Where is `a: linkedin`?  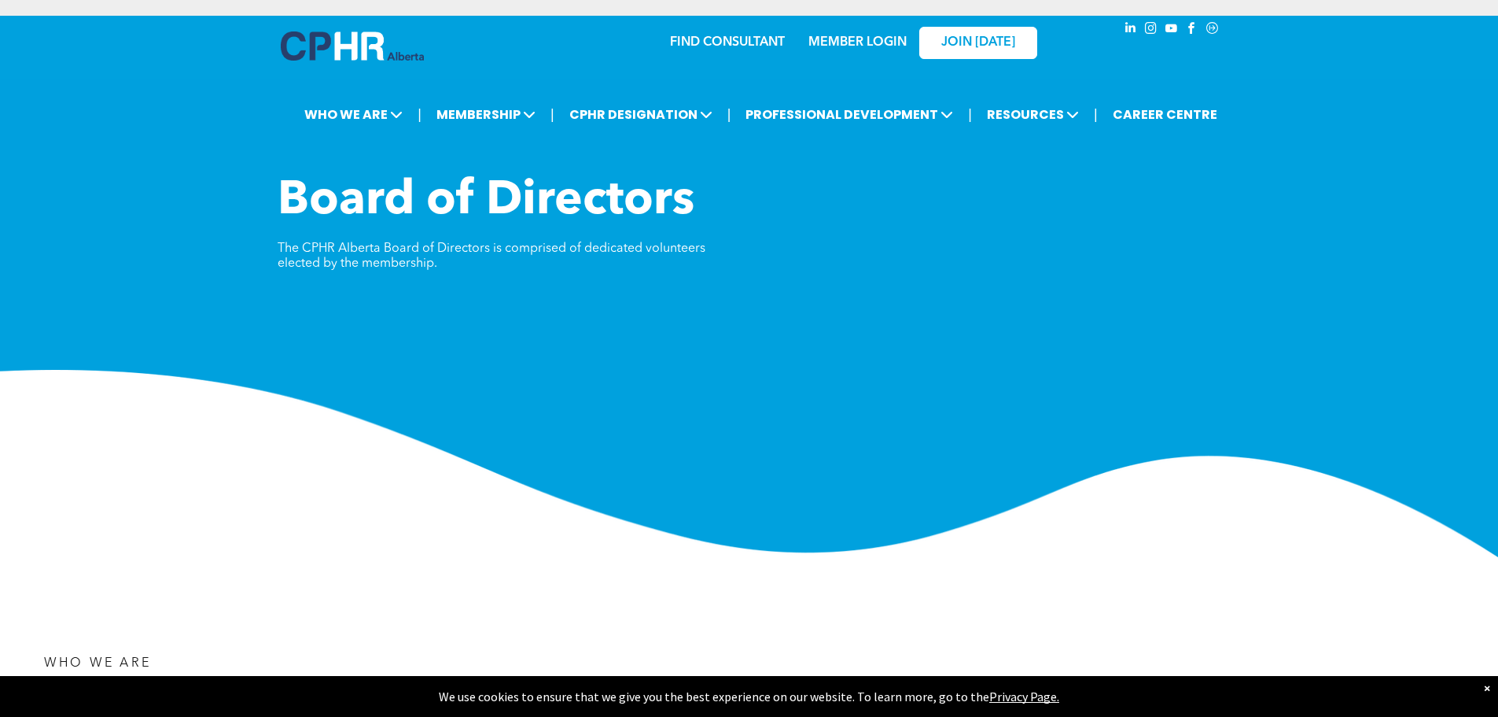
a: linkedin is located at coordinates (1131, 30).